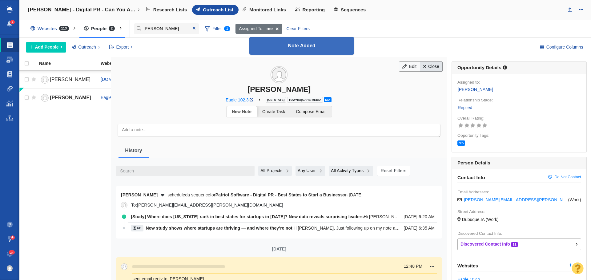 The image size is (591, 280). I want to click on div: Name, so click(70, 63).